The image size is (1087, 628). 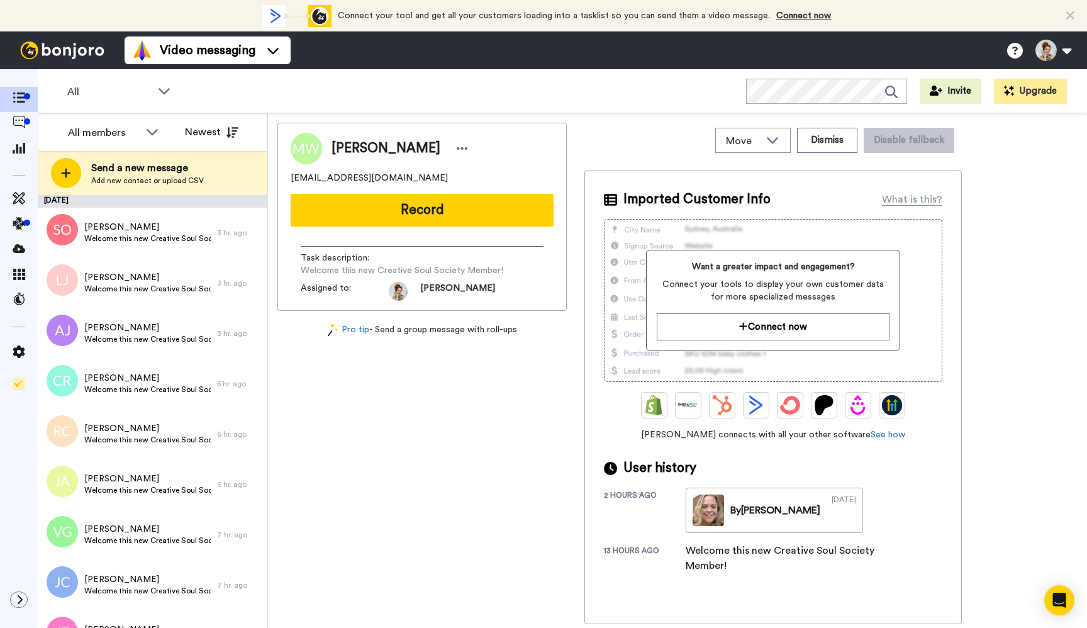 What do you see at coordinates (645, 559) in the screenshot?
I see `div: 13 hours ago` at bounding box center [645, 559].